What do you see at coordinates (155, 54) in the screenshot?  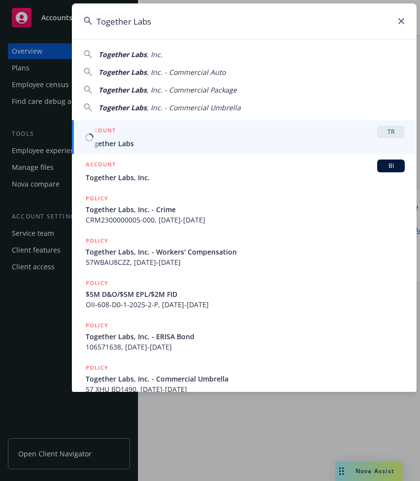 I see `span: , Inc.` at bounding box center [155, 54].